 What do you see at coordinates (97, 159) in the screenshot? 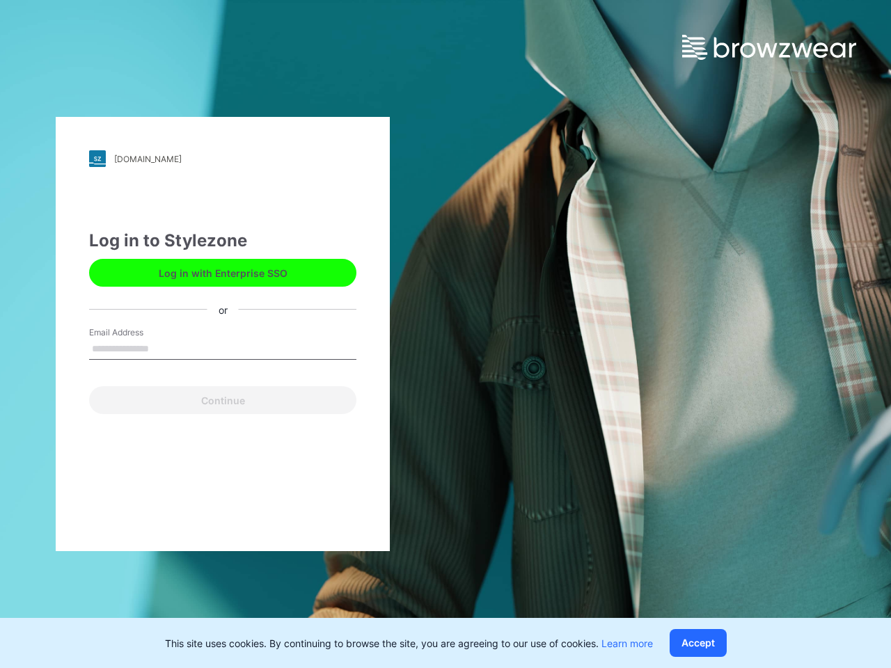
I see `img: stylezone-logo.562084cfcfab977791bfbf7441f1a819.svg` at bounding box center [97, 159].